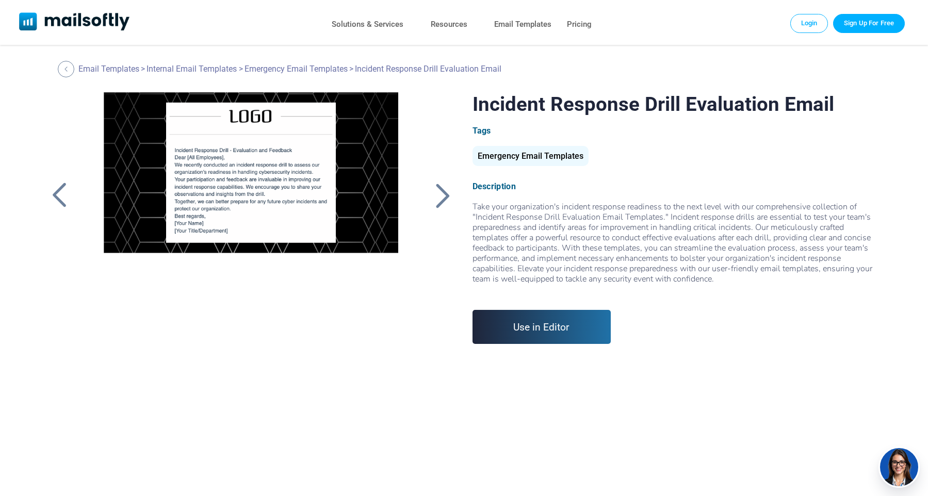 The width and height of the screenshot is (928, 496). I want to click on a: Internal Email Templates, so click(191, 69).